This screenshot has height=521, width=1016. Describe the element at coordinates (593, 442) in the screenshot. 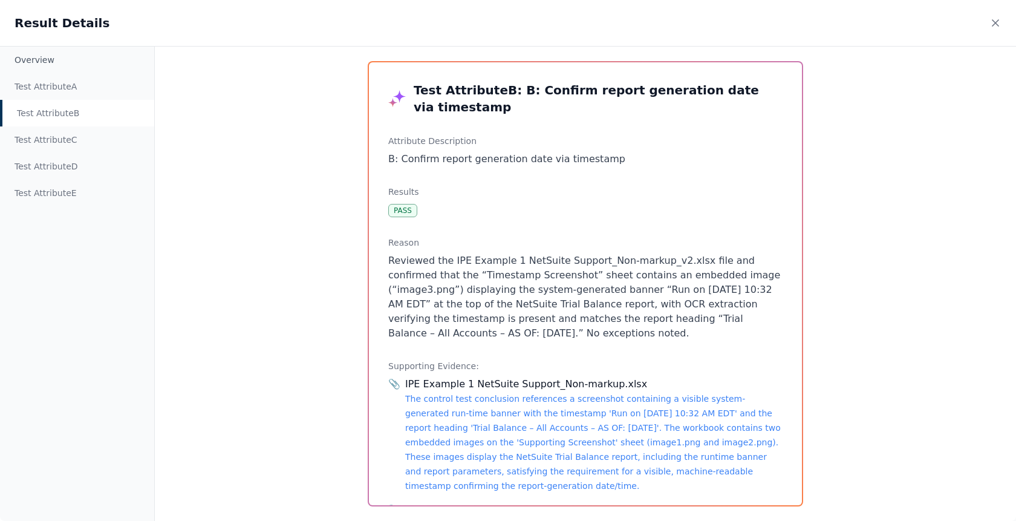

I see `a: The control test conclusion references a screenshot containing a visible system-generated run-tim...` at that location.